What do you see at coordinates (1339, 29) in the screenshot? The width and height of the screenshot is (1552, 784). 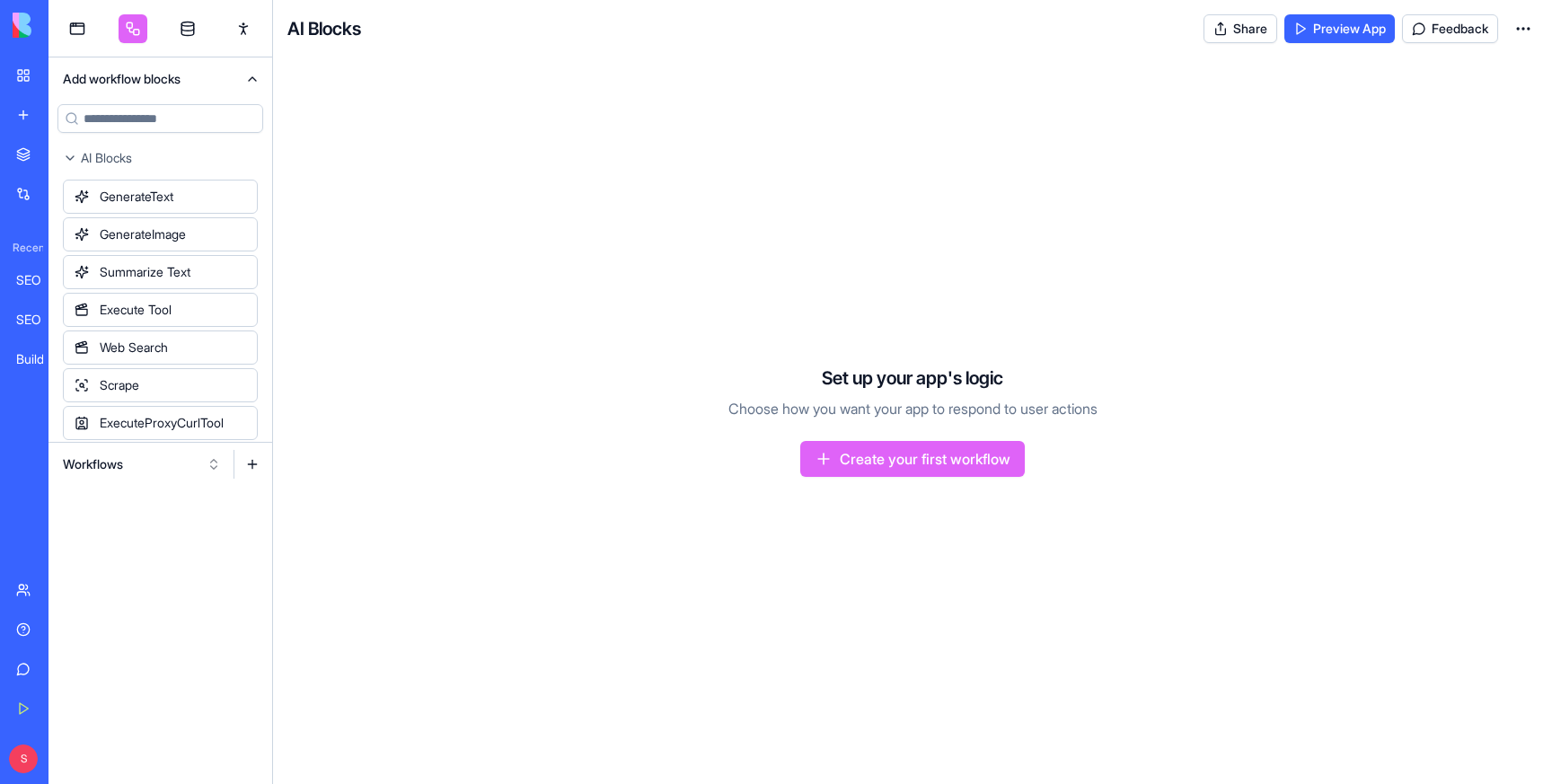 I see `a: Preview App` at bounding box center [1339, 29].